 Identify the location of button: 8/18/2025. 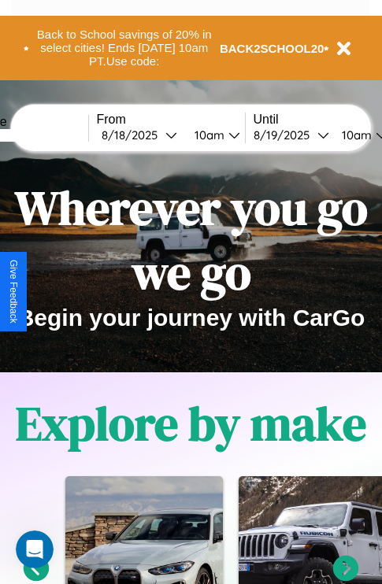
(139, 135).